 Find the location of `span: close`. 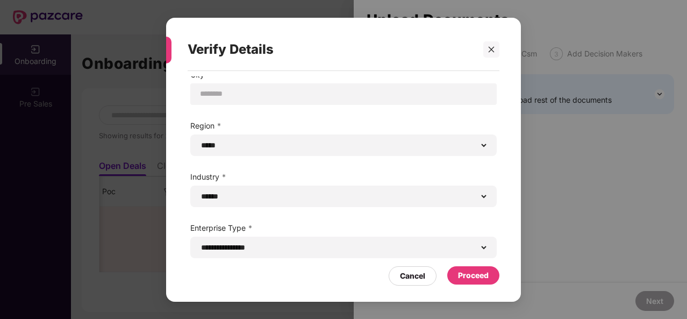

span: close is located at coordinates (491, 49).